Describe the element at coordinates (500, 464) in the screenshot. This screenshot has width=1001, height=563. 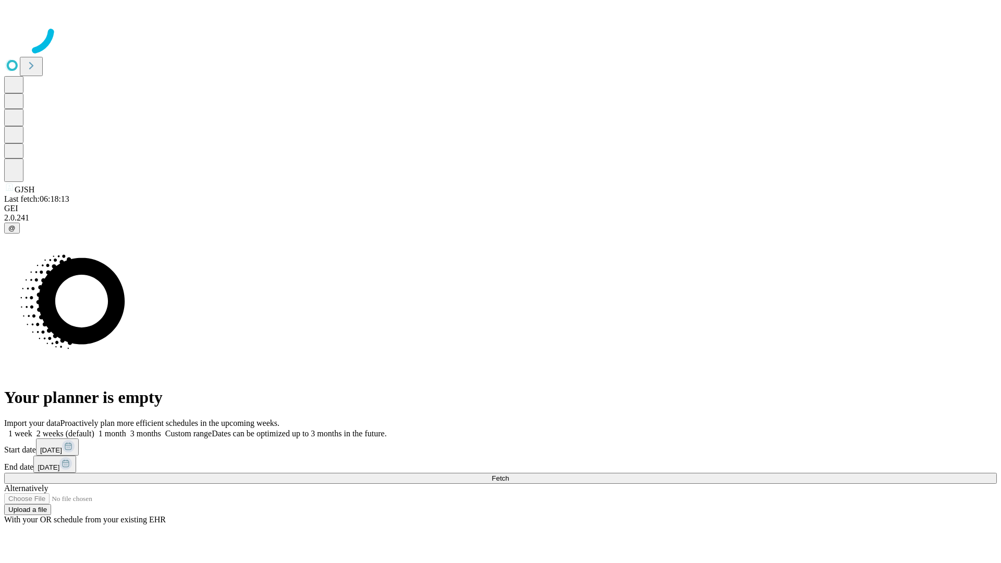
I see `div: End date` at that location.